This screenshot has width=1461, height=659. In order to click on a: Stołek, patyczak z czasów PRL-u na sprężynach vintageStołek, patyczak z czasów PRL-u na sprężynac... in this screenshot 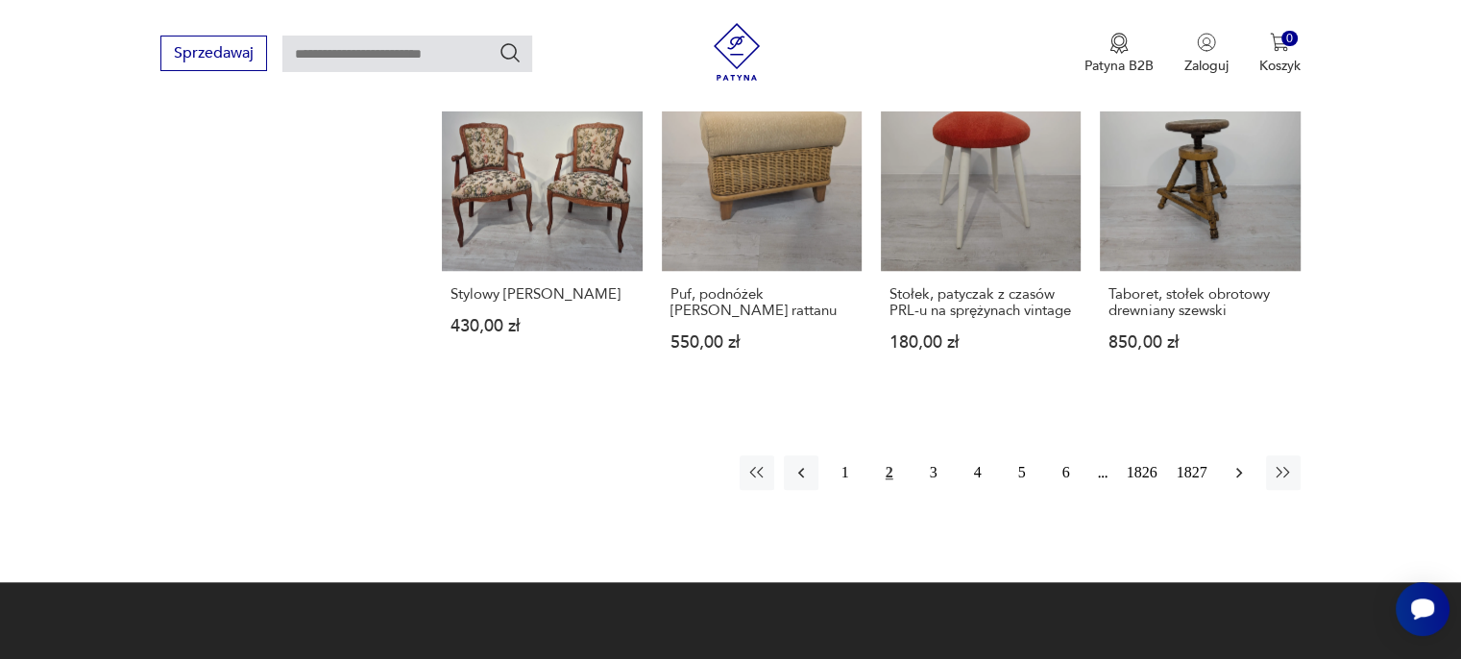, I will do `click(981, 230)`.